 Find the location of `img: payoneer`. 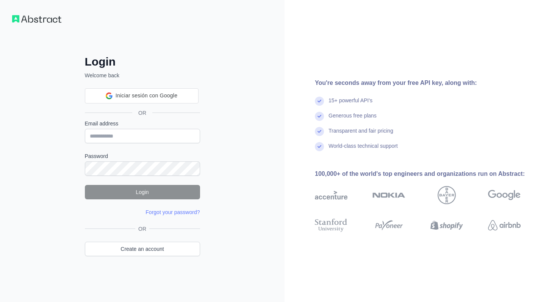

img: payoneer is located at coordinates (389, 225).